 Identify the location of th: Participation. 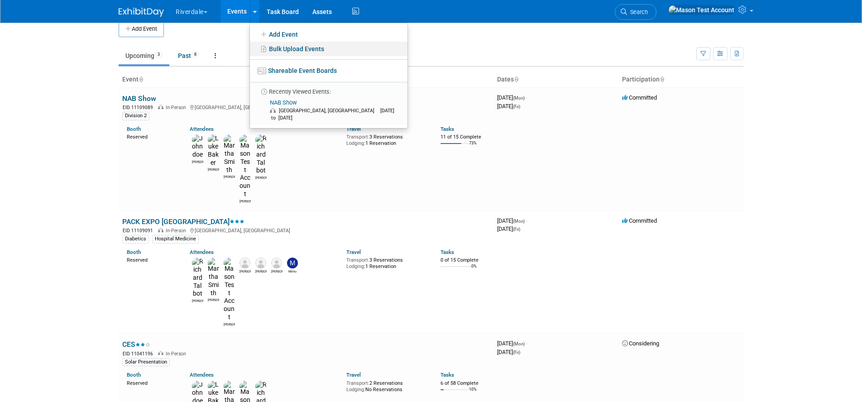
(681, 80).